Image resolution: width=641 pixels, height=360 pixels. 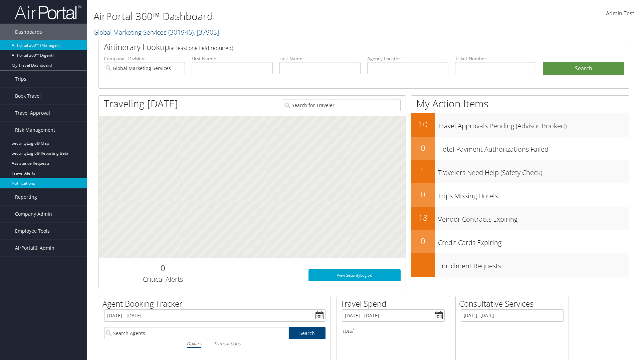 What do you see at coordinates (423, 124) in the screenshot?
I see `h2: 10` at bounding box center [423, 124].